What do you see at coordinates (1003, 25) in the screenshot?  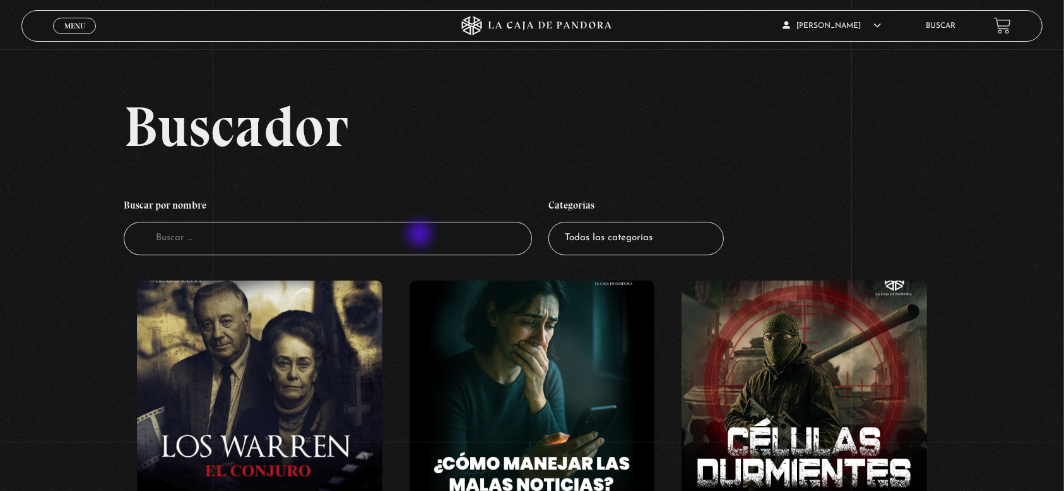 I see `a: View your shopping cart` at bounding box center [1003, 25].